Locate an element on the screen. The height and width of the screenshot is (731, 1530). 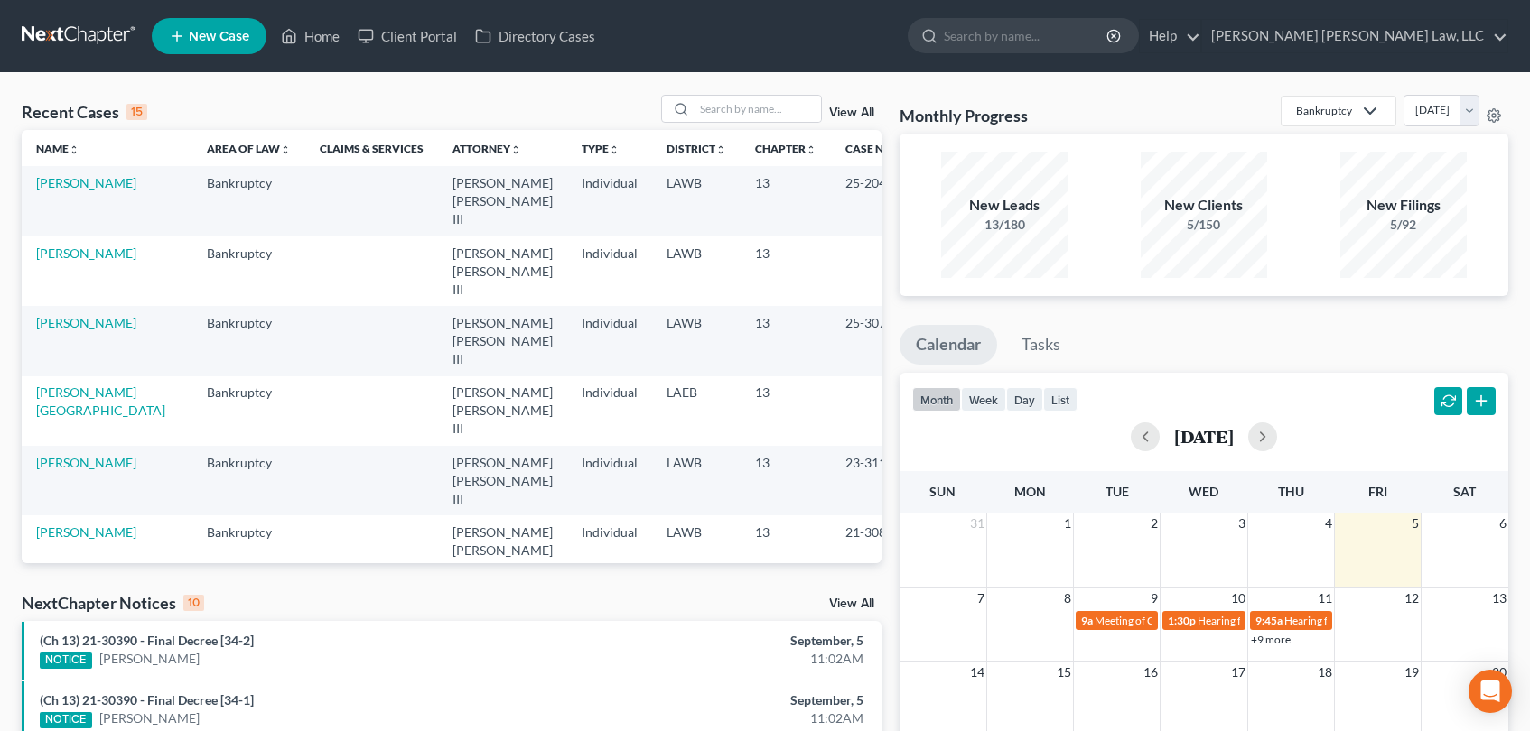
span: 18 is located at coordinates (1325, 673).